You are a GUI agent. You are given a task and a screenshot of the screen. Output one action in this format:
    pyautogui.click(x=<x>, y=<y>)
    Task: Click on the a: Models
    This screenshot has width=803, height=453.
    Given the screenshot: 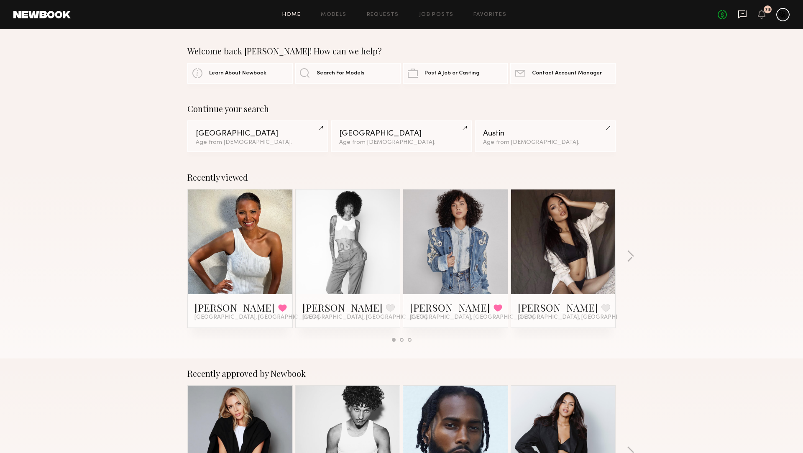 What is the action you would take?
    pyautogui.click(x=334, y=15)
    